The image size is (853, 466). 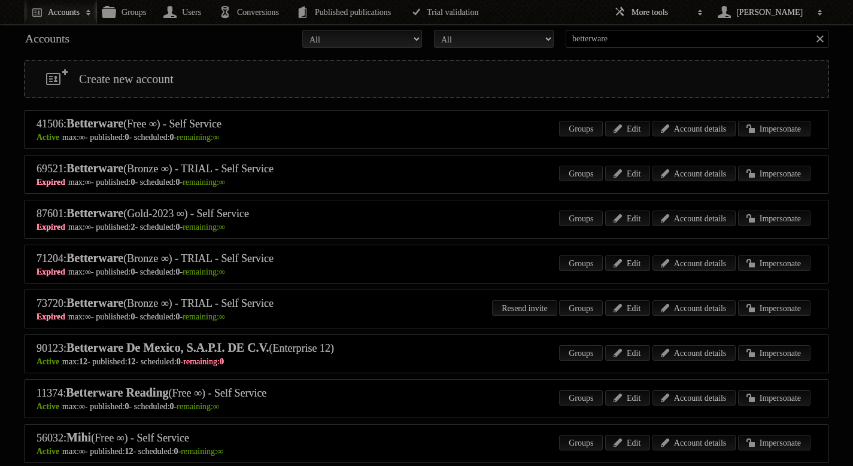 I want to click on h2: More tools, so click(x=662, y=13).